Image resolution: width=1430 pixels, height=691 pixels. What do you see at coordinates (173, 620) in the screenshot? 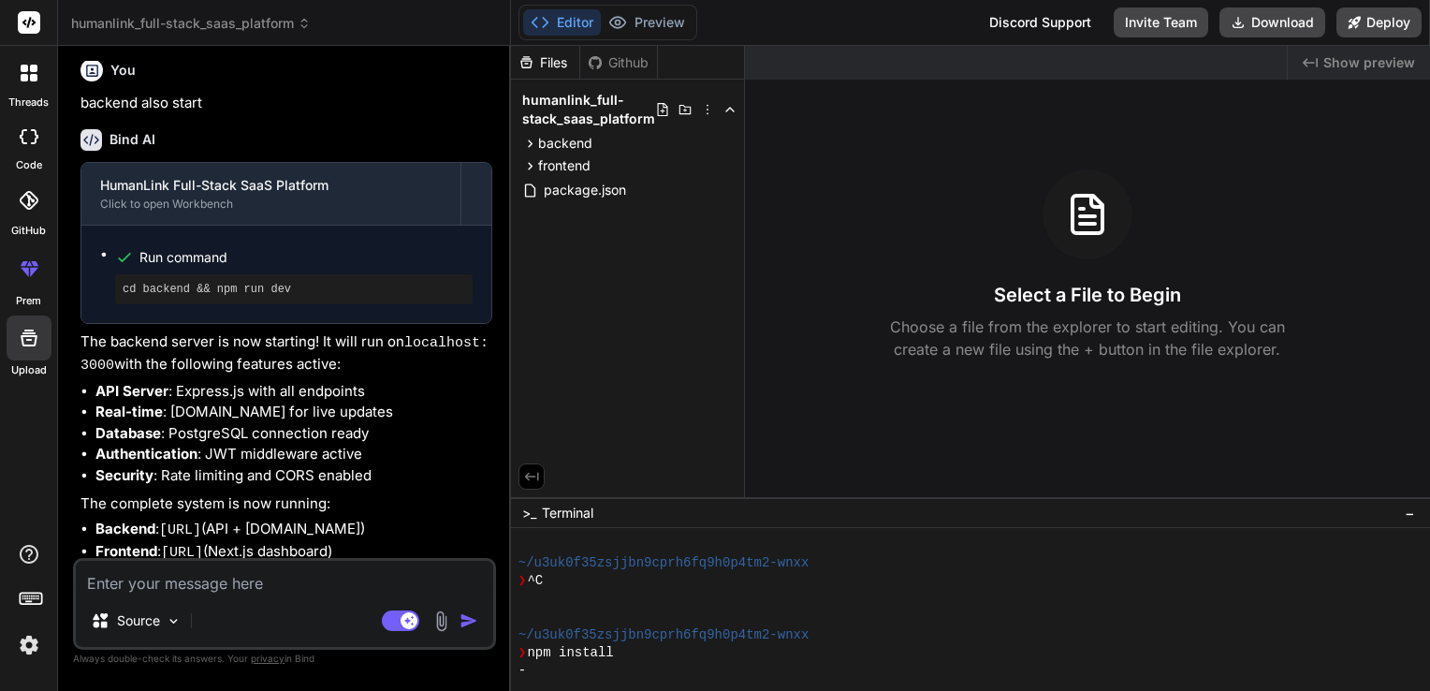
I see `img: Pick Models` at bounding box center [173, 620].